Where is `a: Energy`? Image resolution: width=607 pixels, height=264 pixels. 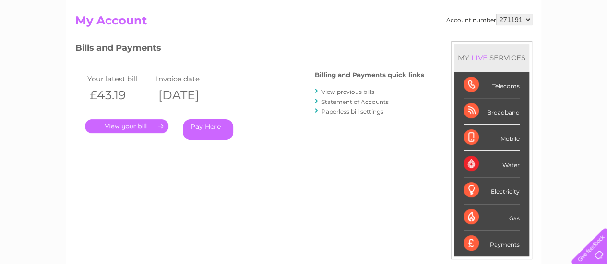 a: Energy is located at coordinates (472, 44).